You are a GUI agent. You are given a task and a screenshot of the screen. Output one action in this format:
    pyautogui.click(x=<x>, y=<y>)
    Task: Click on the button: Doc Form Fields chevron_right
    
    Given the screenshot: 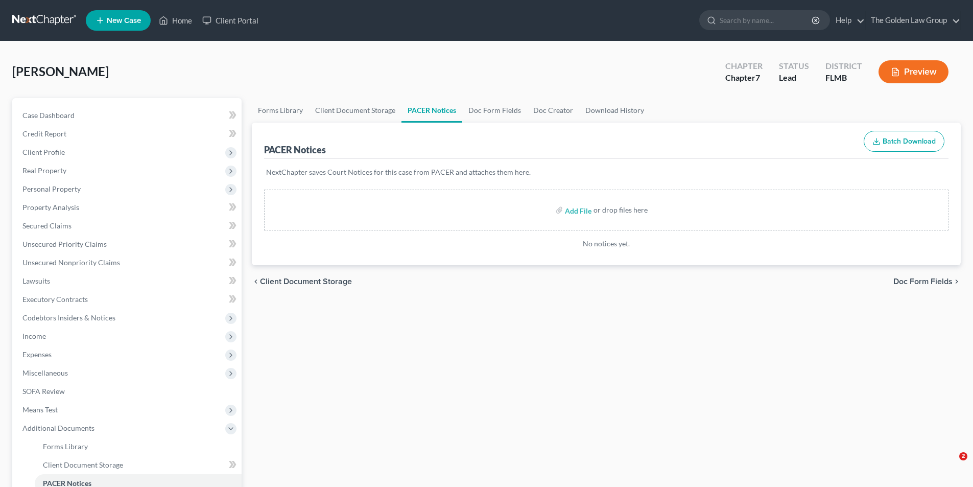 What is the action you would take?
    pyautogui.click(x=927, y=281)
    